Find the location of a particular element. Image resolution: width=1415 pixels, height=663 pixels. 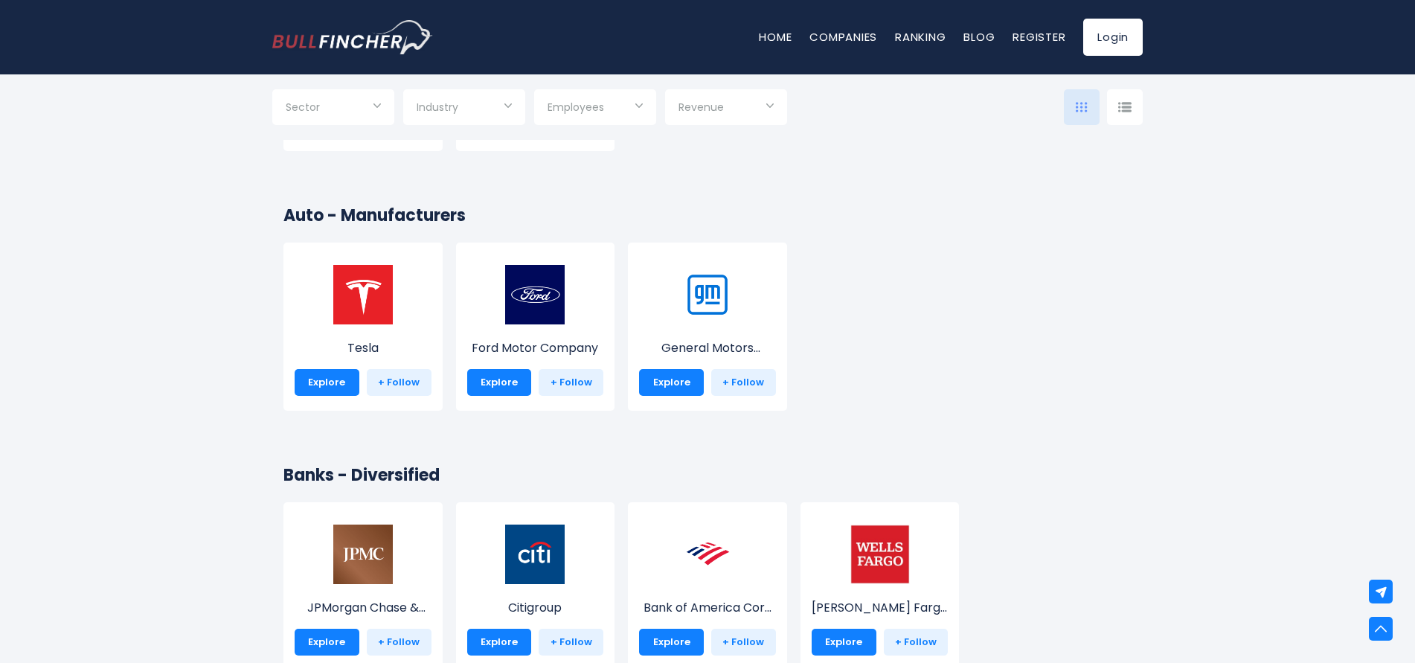

a: Citigroup is located at coordinates (536, 584).